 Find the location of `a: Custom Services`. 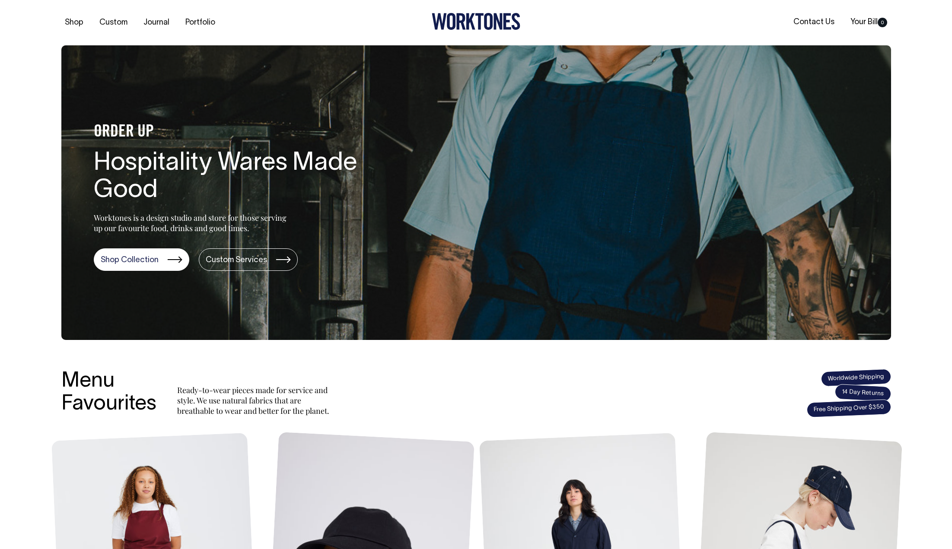

a: Custom Services is located at coordinates (248, 260).